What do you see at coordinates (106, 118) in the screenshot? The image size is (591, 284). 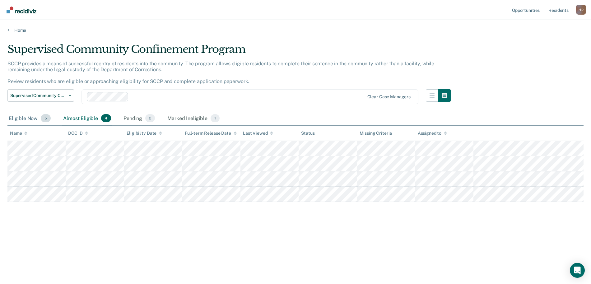 I see `span: 4` at bounding box center [106, 118].